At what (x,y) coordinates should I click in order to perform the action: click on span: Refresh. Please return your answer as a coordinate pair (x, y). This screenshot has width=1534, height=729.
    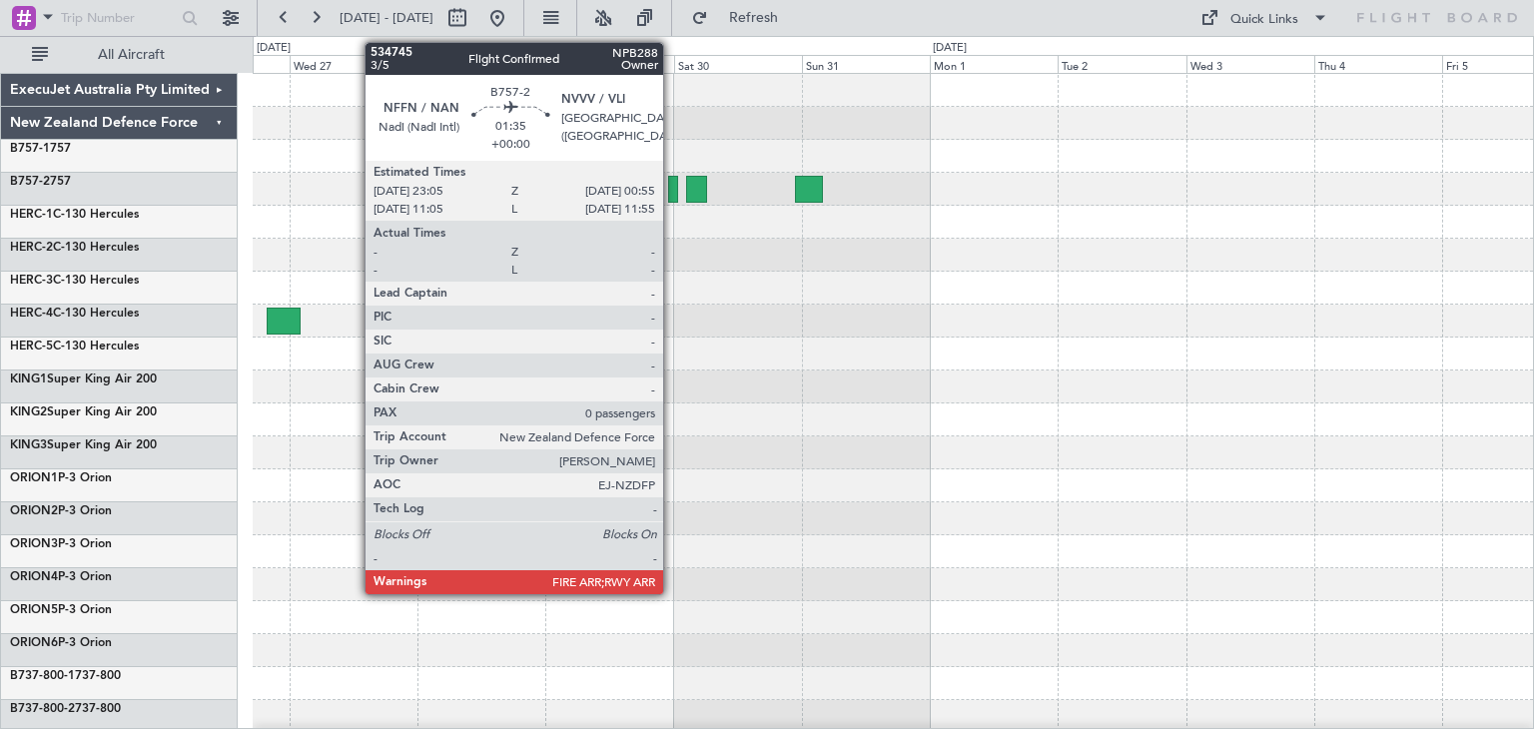
    Looking at the image, I should click on (754, 18).